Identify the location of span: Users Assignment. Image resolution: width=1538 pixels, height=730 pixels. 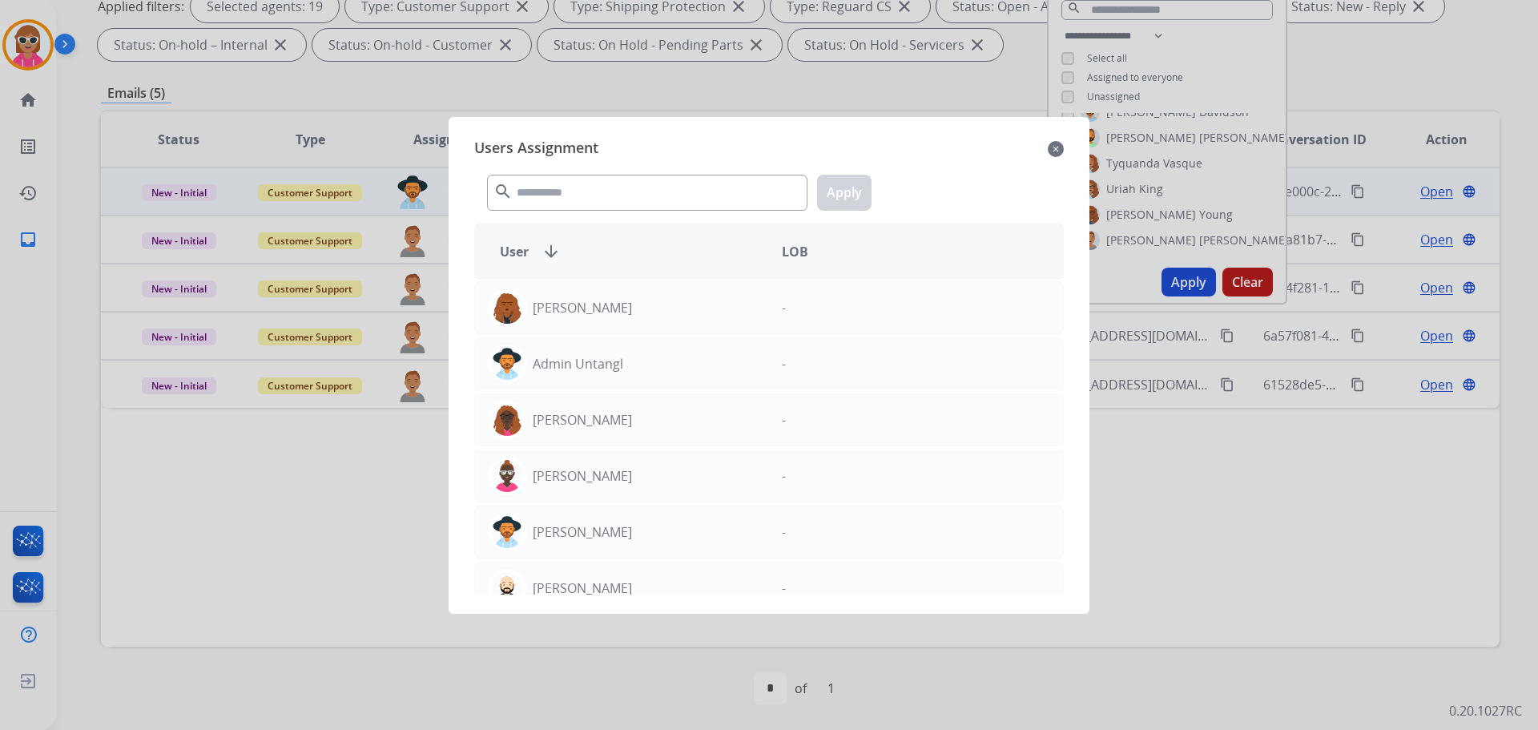
(536, 149).